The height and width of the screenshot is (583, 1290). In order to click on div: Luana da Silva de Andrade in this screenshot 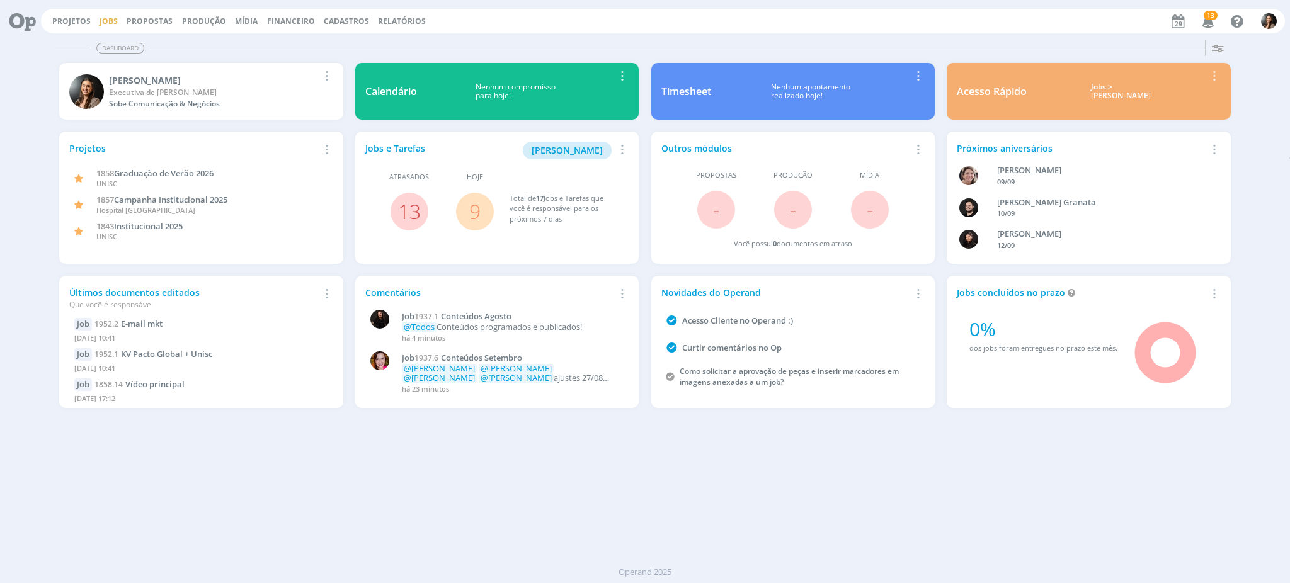, I will do `click(1099, 234)`.